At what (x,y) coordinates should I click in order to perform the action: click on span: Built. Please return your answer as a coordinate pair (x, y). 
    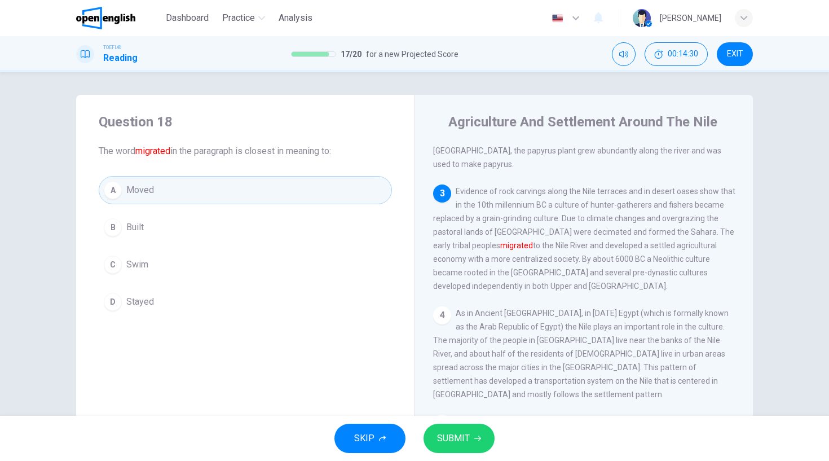
    Looking at the image, I should click on (135, 227).